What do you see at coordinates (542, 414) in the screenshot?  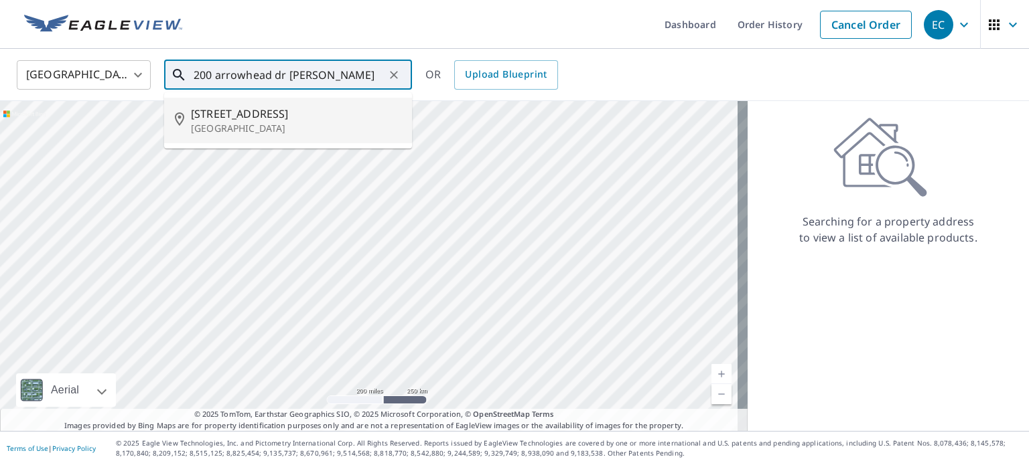 I see `a: Terms` at bounding box center [542, 414].